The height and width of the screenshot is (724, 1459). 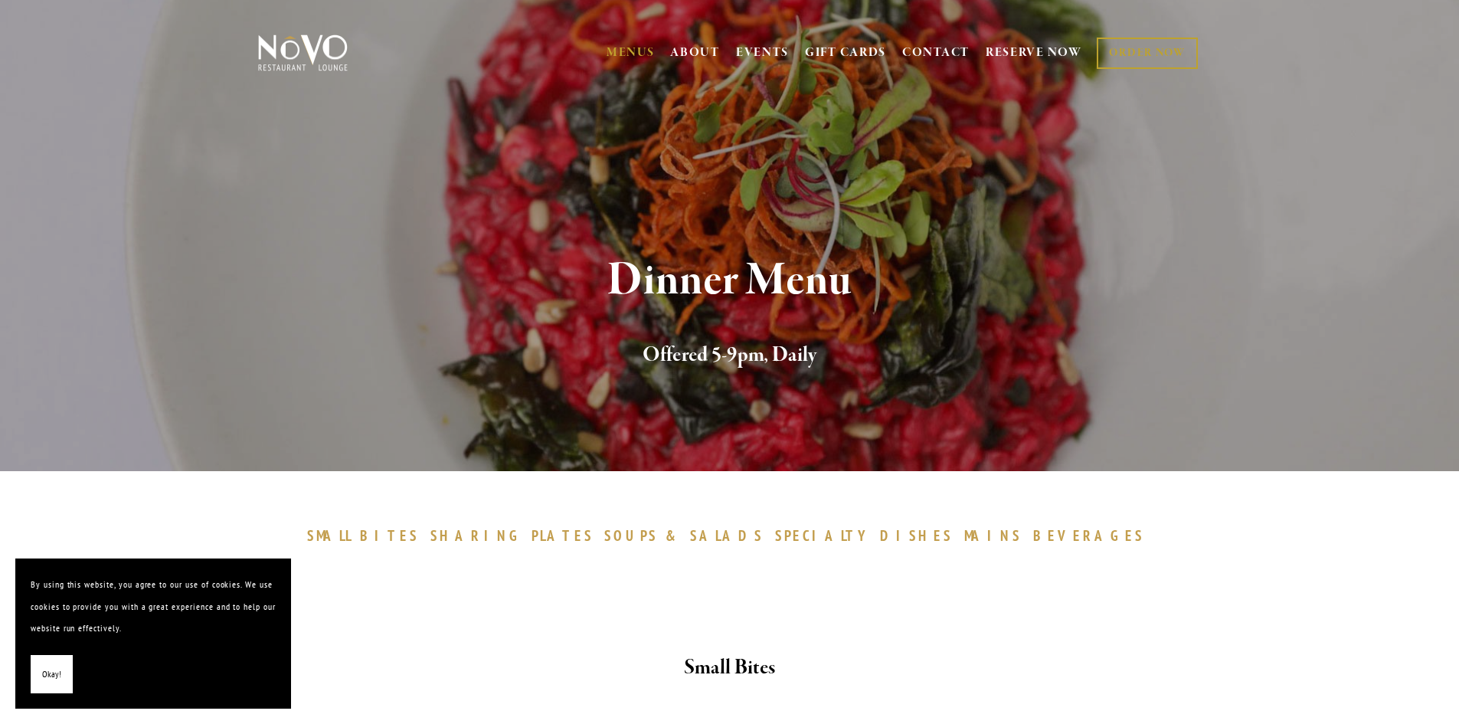 What do you see at coordinates (730, 280) in the screenshot?
I see `h1: Dinner Menu` at bounding box center [730, 280].